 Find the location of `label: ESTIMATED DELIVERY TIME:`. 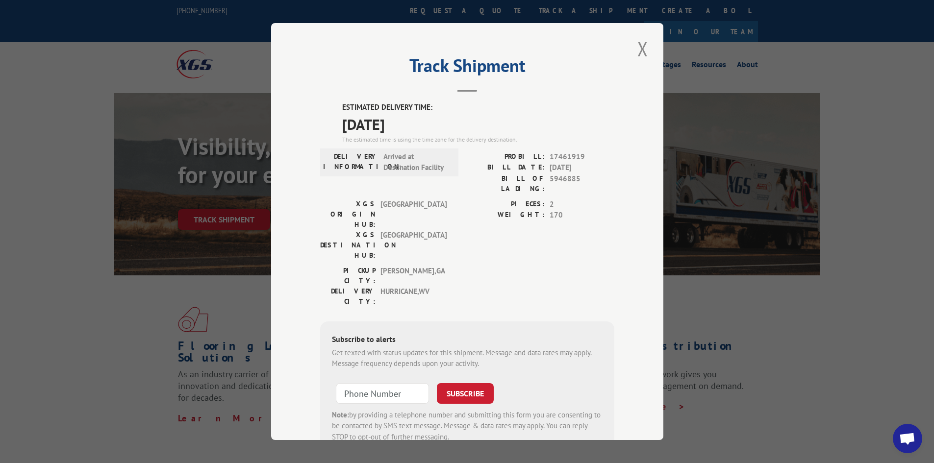

label: ESTIMATED DELIVERY TIME: is located at coordinates (478, 107).